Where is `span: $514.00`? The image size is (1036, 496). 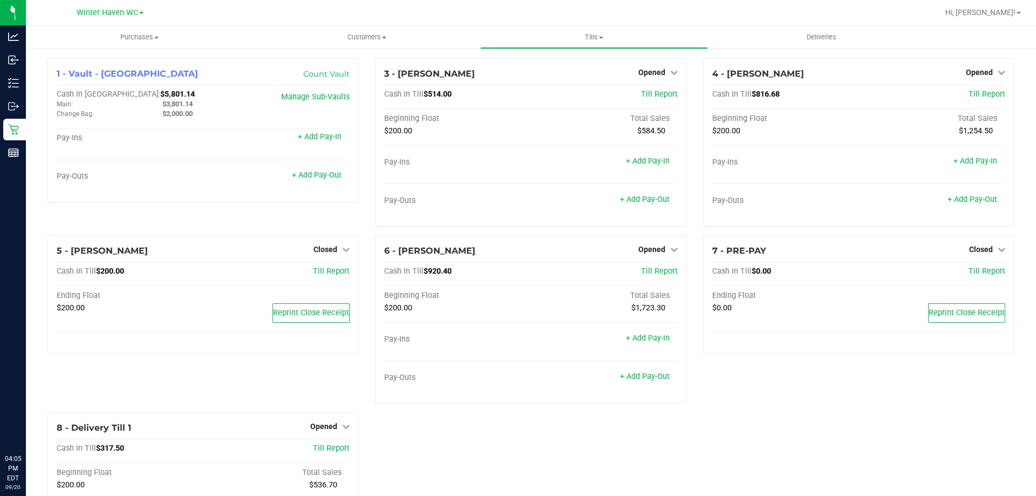
span: $514.00 is located at coordinates (438, 94).